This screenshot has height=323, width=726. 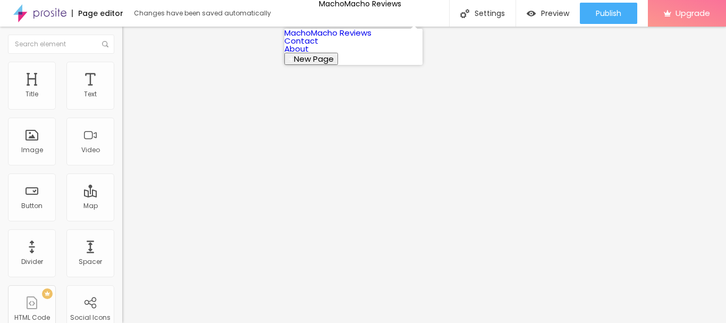 What do you see at coordinates (202, 13) in the screenshot?
I see `div: Changes have been saved automatically` at bounding box center [202, 13].